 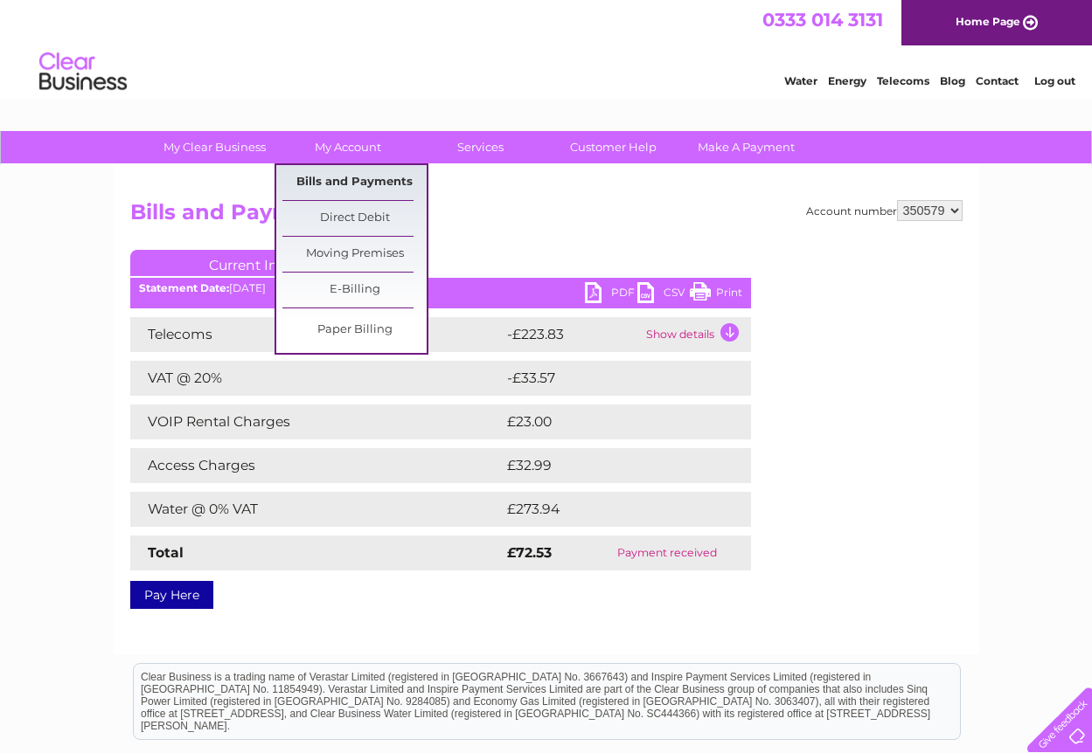 I want to click on a: 0333 014 3131, so click(x=823, y=19).